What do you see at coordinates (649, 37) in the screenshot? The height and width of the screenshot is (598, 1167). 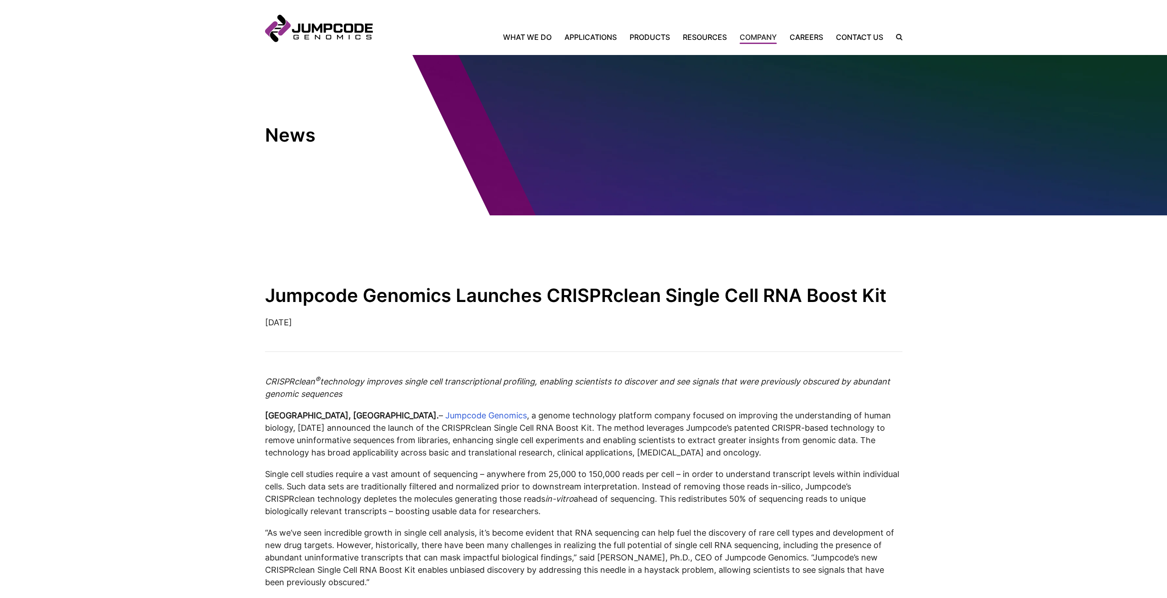 I see `a: Products` at bounding box center [649, 37].